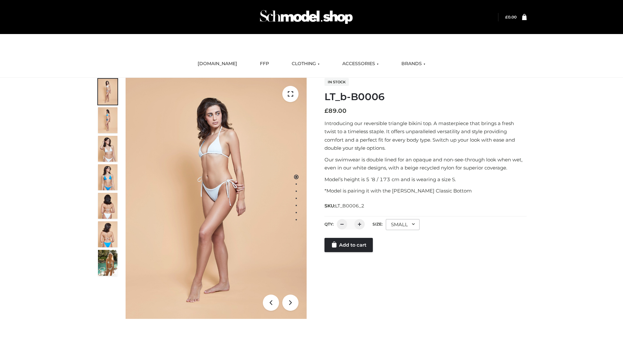  I want to click on label: Size:, so click(377, 224).